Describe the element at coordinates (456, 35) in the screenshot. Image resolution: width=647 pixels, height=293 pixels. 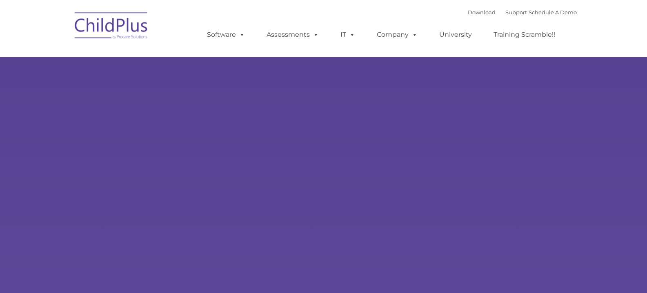
I see `a: University` at that location.